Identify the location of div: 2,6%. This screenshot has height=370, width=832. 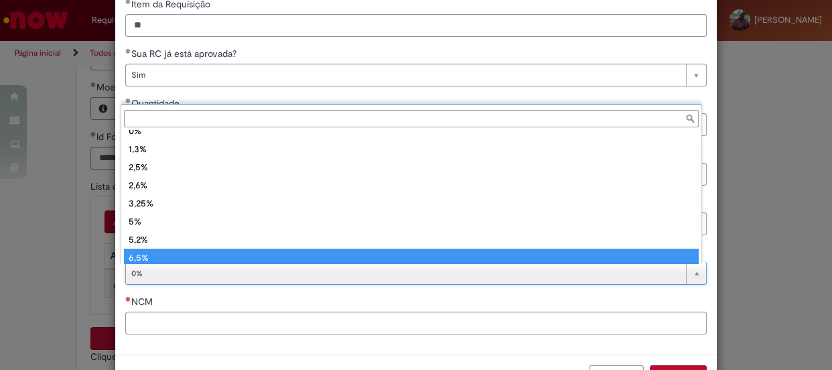
(411, 185).